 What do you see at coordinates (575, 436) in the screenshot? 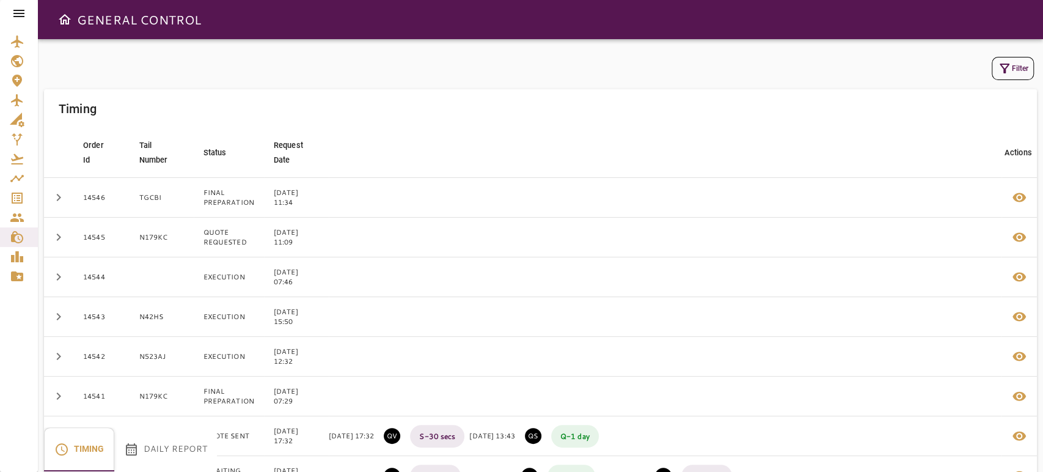
I see `p: Q - 1 day` at bounding box center [575, 436].